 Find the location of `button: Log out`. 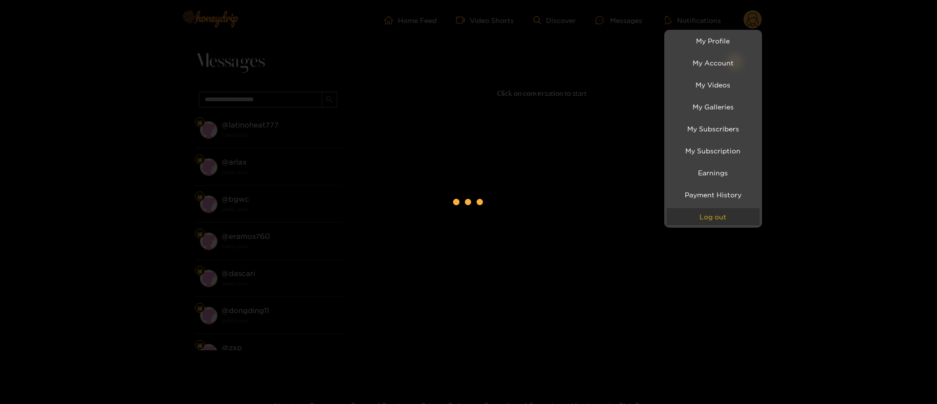

button: Log out is located at coordinates (713, 217).